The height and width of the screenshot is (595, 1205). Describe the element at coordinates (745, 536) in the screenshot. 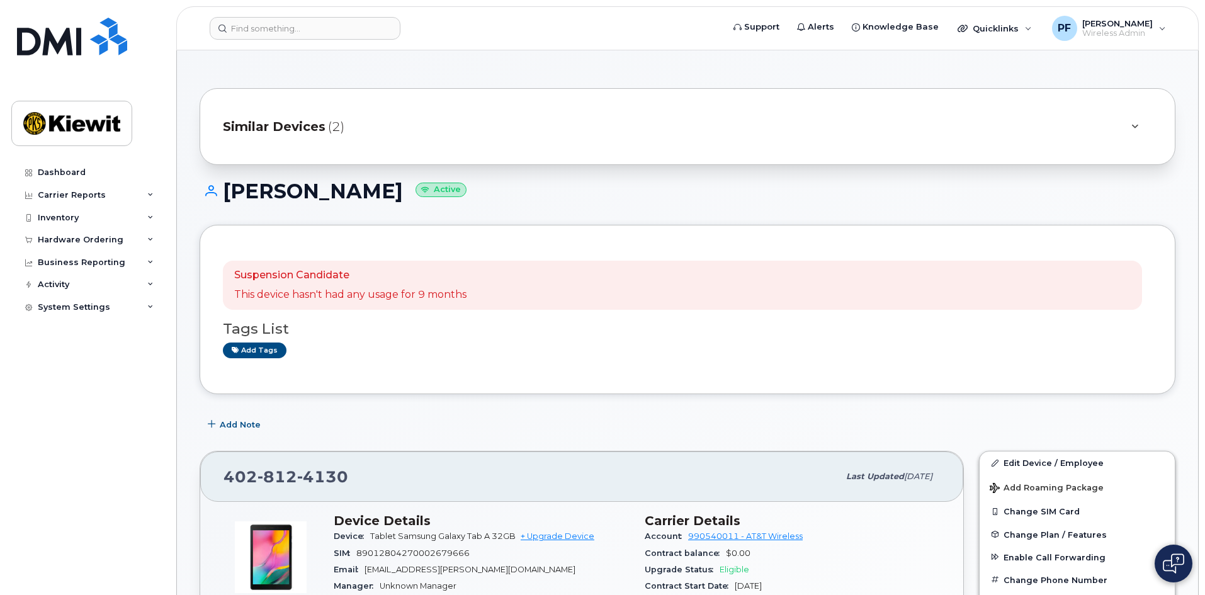

I see `a: 990540011 - AT&T Wireless` at that location.